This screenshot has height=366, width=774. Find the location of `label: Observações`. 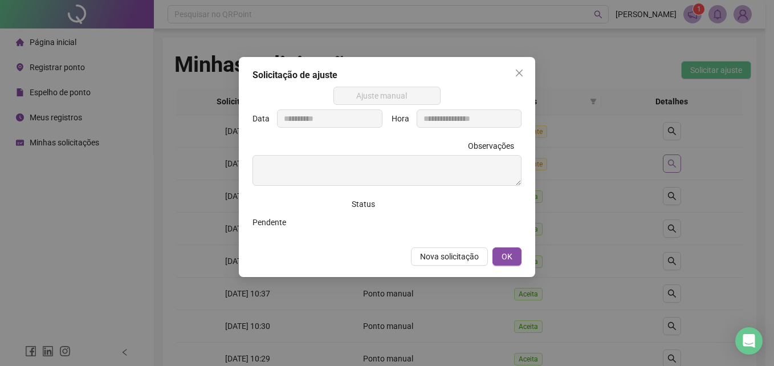

label: Observações is located at coordinates (495, 146).